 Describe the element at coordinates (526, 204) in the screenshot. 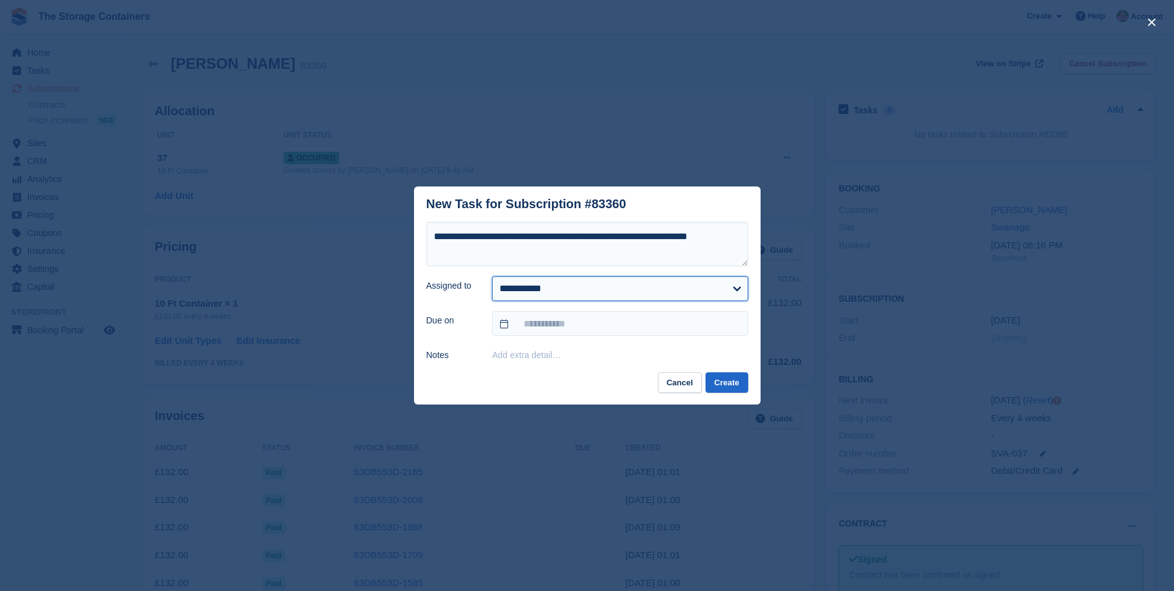

I see `div: New Task for Subscription #83360` at that location.